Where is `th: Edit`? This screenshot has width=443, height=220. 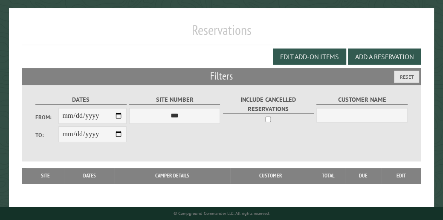
th: Edit is located at coordinates (401, 176).